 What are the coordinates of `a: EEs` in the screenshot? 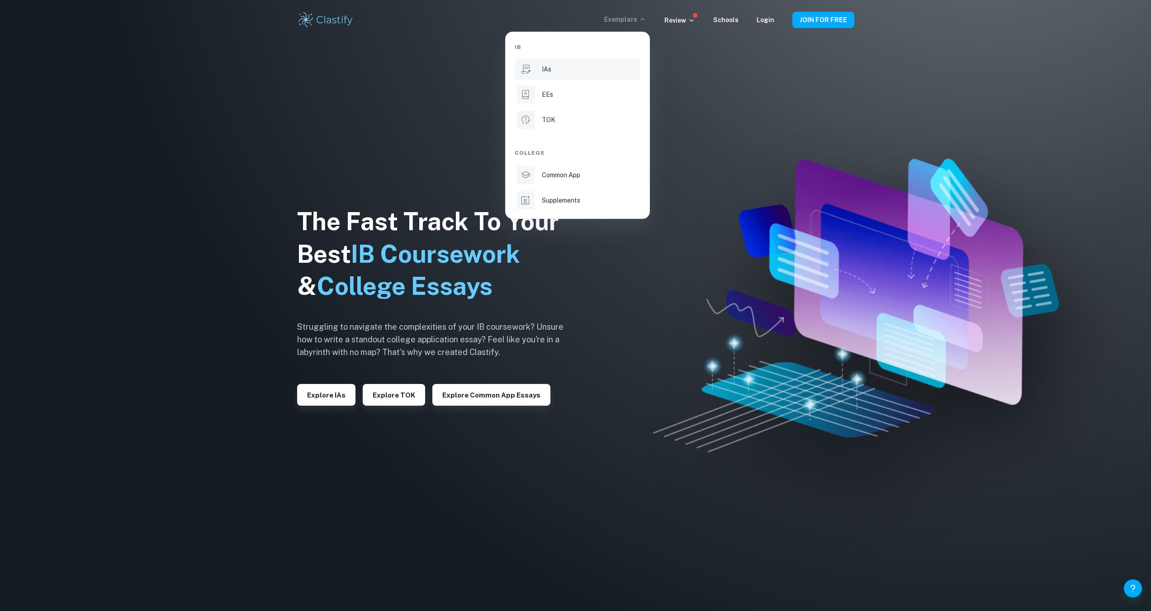 It's located at (577, 94).